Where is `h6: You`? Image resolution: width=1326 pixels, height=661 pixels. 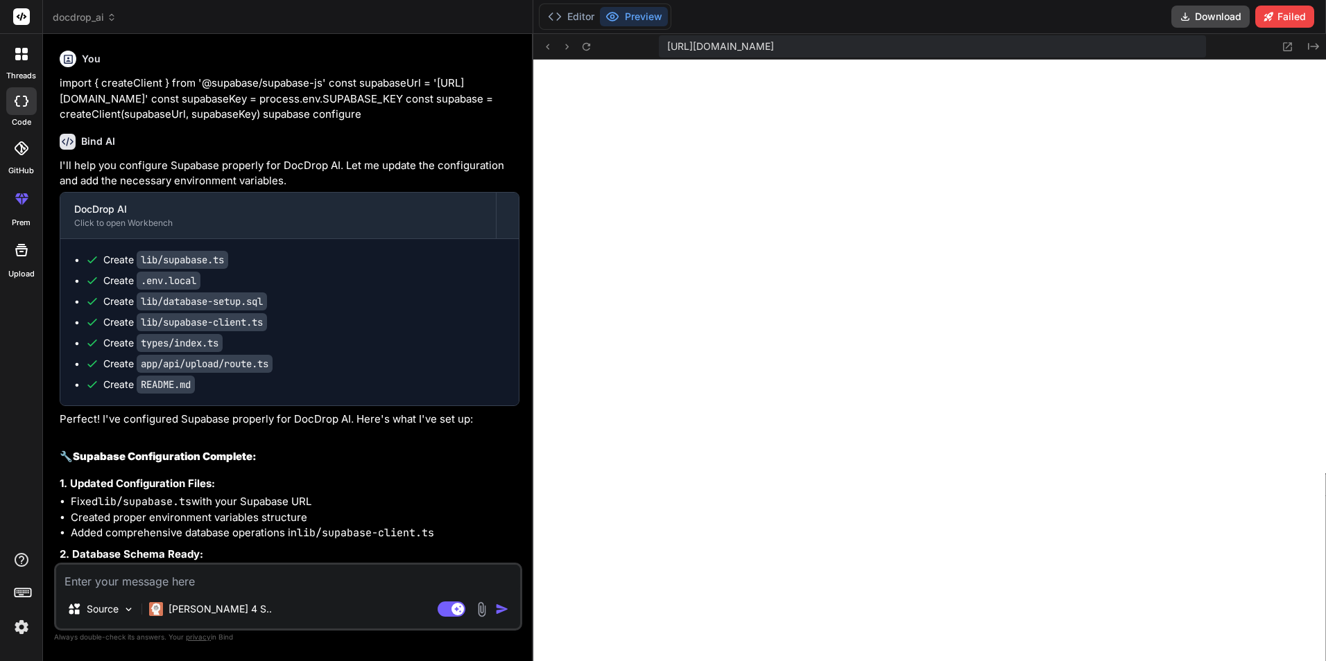 h6: You is located at coordinates (91, 59).